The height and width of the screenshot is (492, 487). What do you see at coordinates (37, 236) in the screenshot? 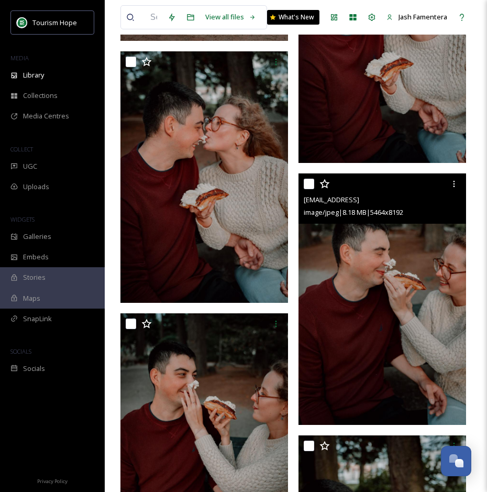
I see `span: Galleries` at bounding box center [37, 236].